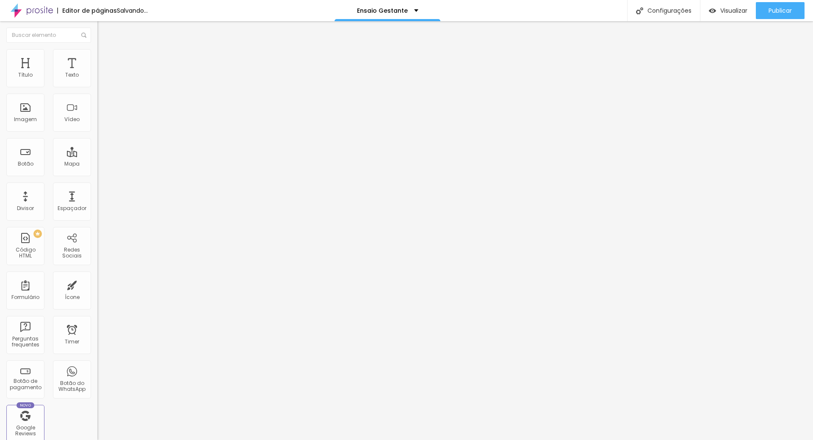 This screenshot has height=440, width=813. I want to click on div: Vídeo, so click(72, 119).